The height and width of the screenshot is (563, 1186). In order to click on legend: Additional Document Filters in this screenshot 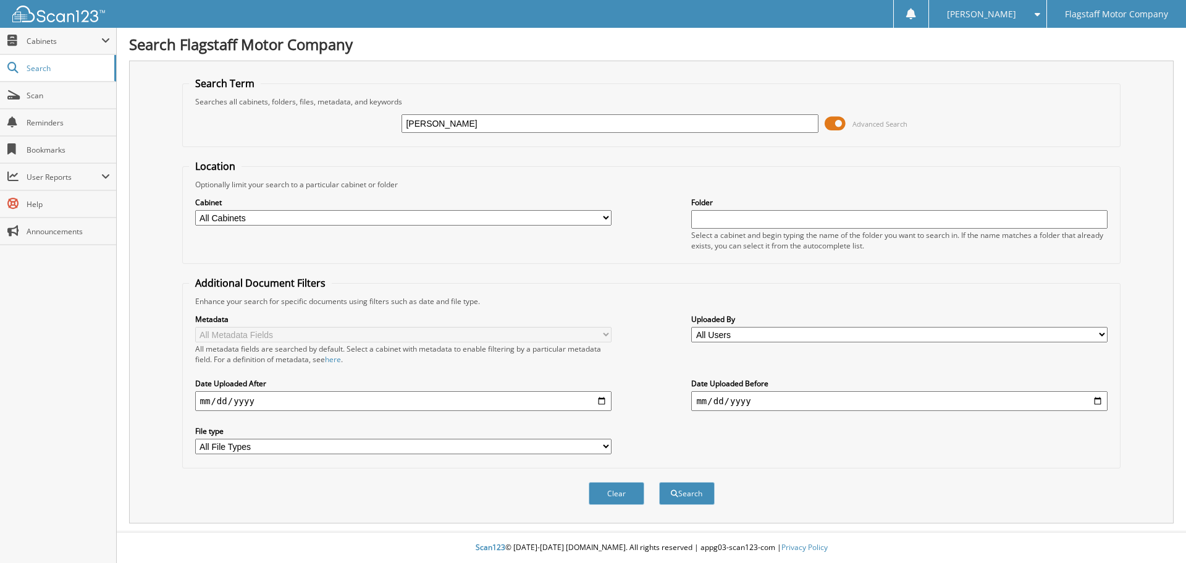, I will do `click(260, 283)`.